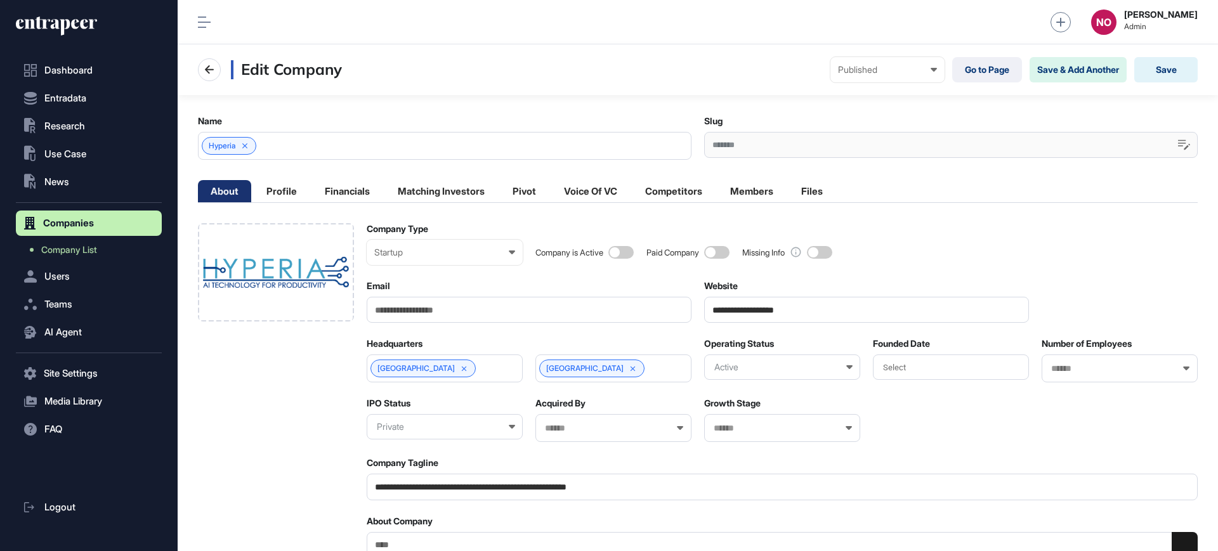 The image size is (1218, 551). Describe the element at coordinates (65, 98) in the screenshot. I see `span: Entradata` at that location.